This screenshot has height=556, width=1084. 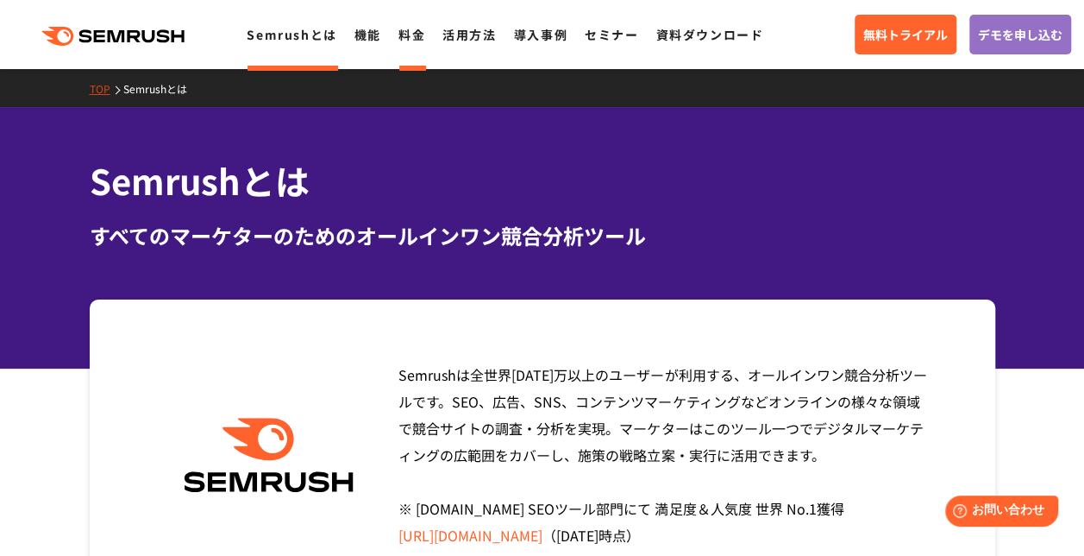 I want to click on span: デモを申し込む, so click(x=1021, y=35).